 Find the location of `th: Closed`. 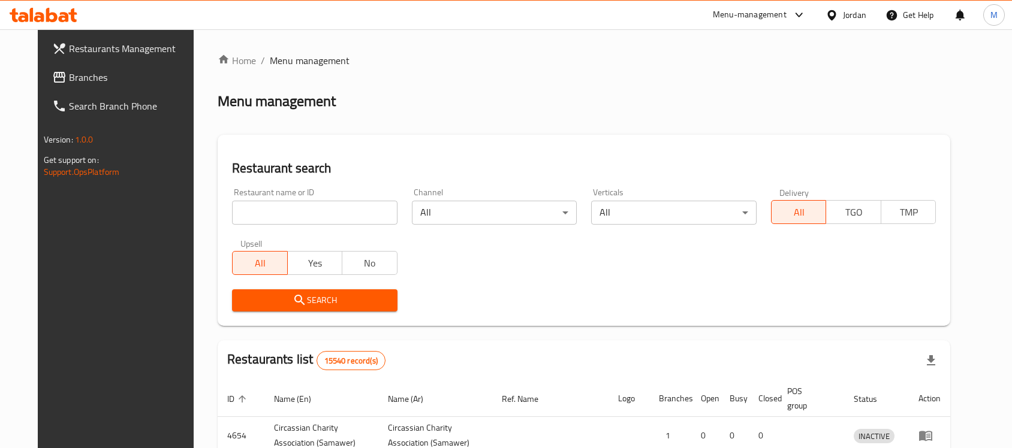

th: Closed is located at coordinates (763, 399).